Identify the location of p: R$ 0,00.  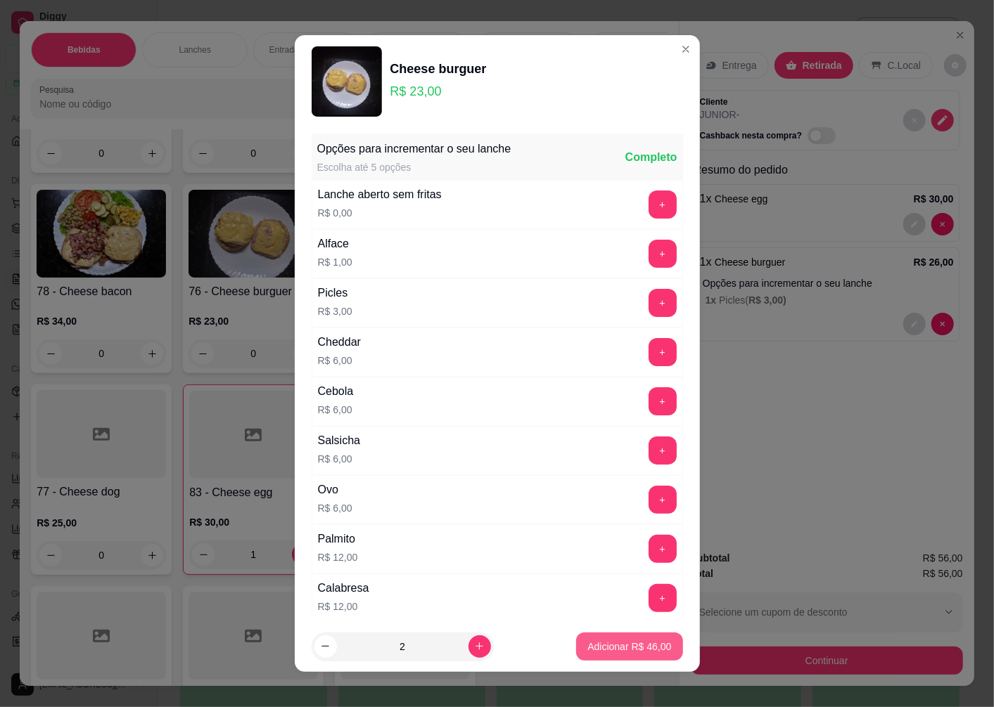
(380, 213).